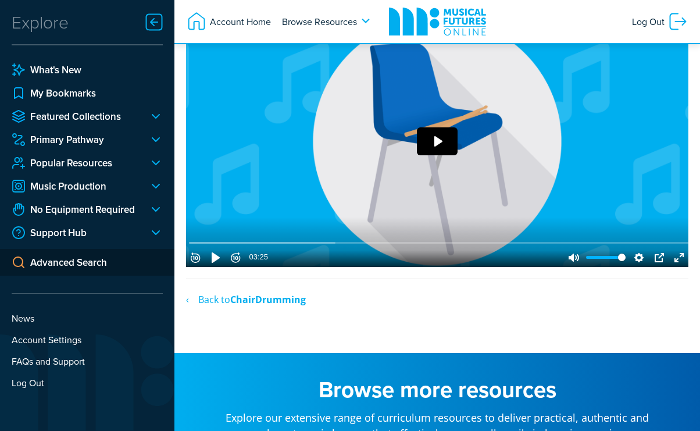 This screenshot has width=700, height=431. Describe the element at coordinates (328, 22) in the screenshot. I see `a: Browse Resources` at that location.